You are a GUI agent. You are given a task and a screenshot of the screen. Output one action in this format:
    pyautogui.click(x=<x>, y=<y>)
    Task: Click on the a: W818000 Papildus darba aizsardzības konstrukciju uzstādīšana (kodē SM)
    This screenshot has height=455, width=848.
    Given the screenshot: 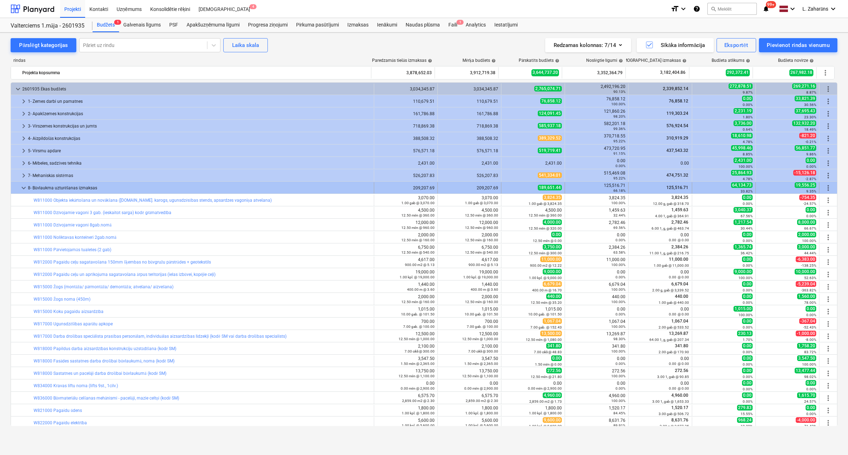 What is the action you would take?
    pyautogui.click(x=105, y=349)
    